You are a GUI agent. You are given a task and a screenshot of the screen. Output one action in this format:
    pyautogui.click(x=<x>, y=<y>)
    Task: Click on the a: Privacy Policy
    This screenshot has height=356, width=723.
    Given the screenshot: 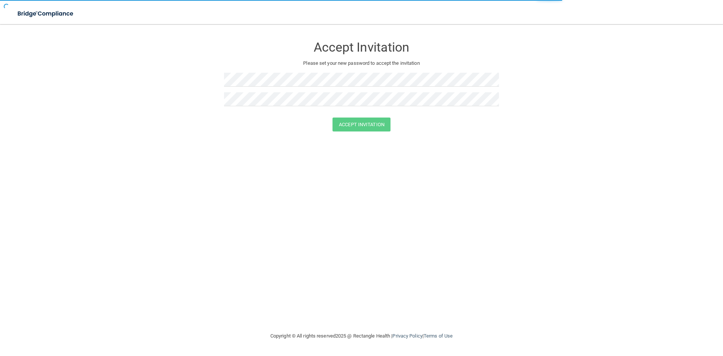 What is the action you would take?
    pyautogui.click(x=407, y=335)
    